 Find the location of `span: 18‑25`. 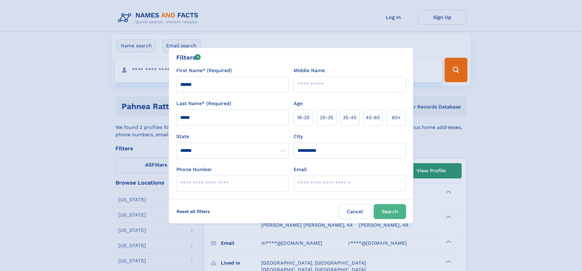

span: 18‑25 is located at coordinates (303, 118).